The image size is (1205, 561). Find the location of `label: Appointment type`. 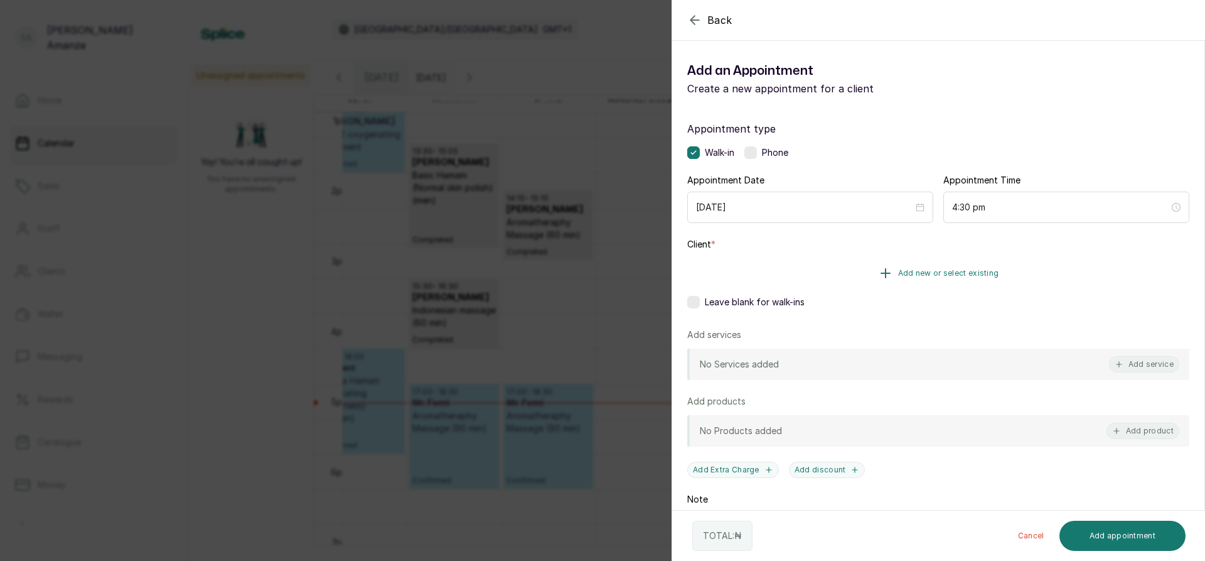

label: Appointment type is located at coordinates (939, 129).